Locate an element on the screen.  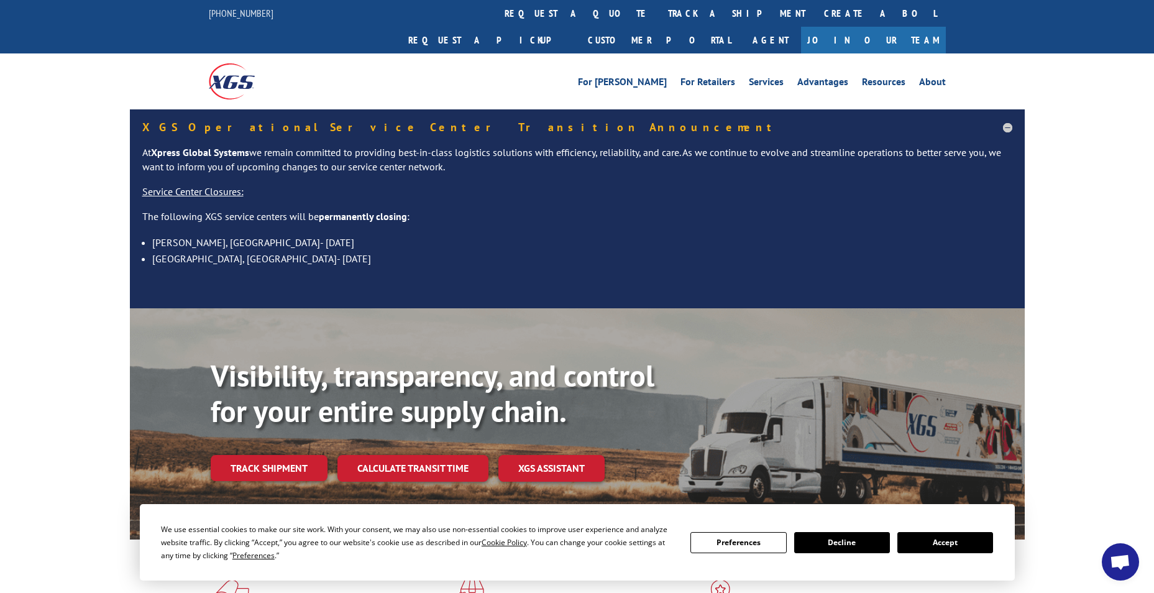
a: Resources is located at coordinates (884, 84).